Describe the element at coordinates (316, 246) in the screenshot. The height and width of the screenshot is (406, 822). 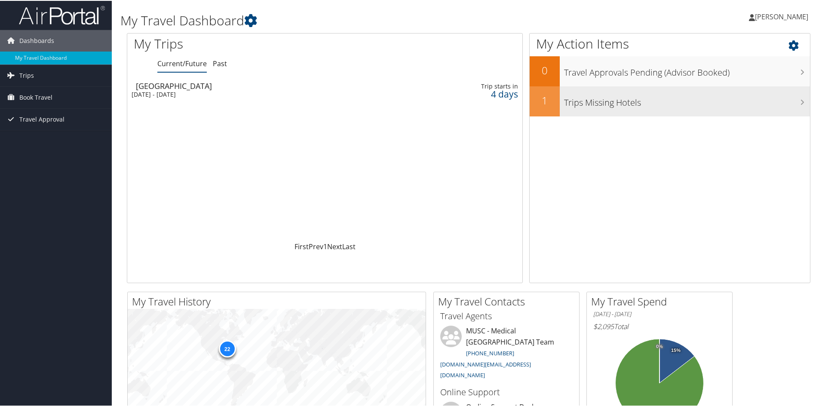
I see `a: Prev` at that location.